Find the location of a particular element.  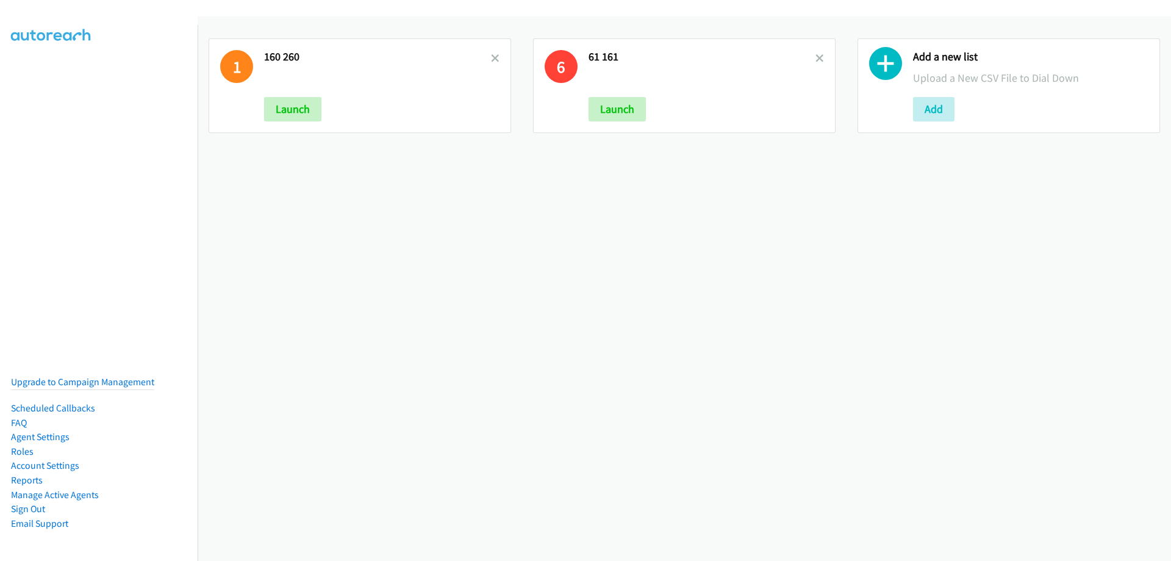

a: Email Support is located at coordinates (40, 523).